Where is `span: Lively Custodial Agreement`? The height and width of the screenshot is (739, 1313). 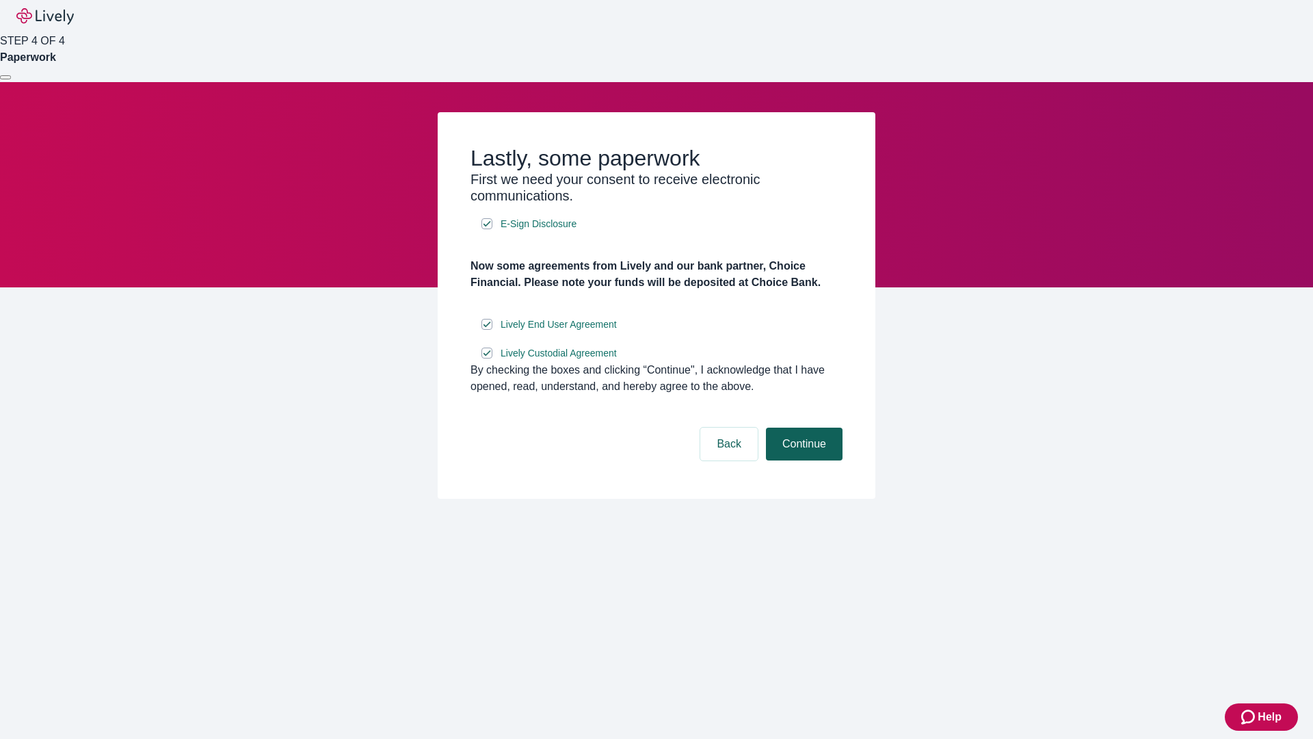
span: Lively Custodial Agreement is located at coordinates (559, 353).